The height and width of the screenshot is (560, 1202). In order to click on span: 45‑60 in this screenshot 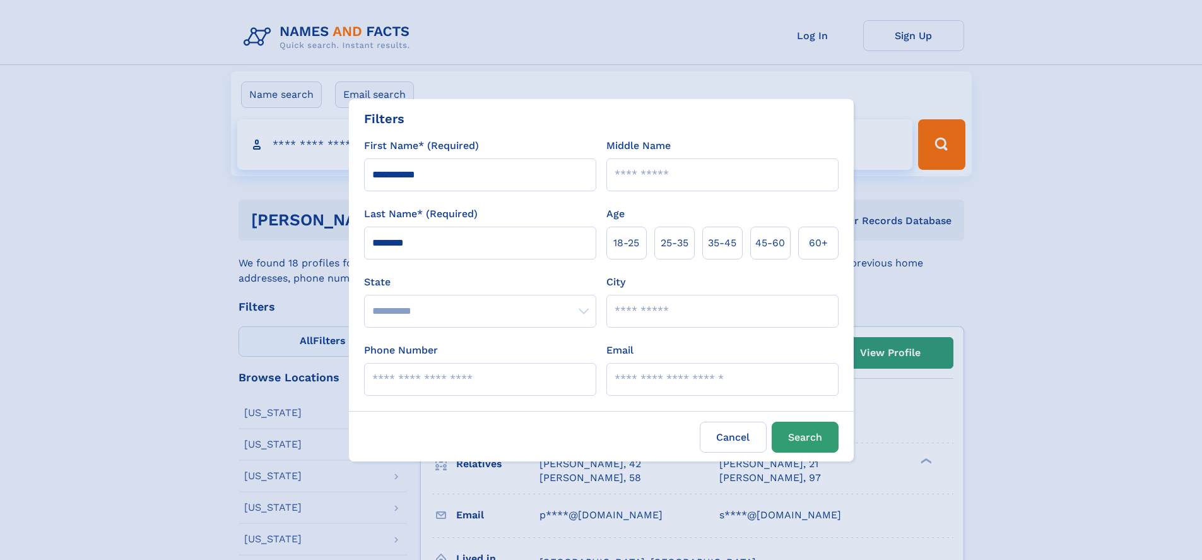, I will do `click(770, 243)`.